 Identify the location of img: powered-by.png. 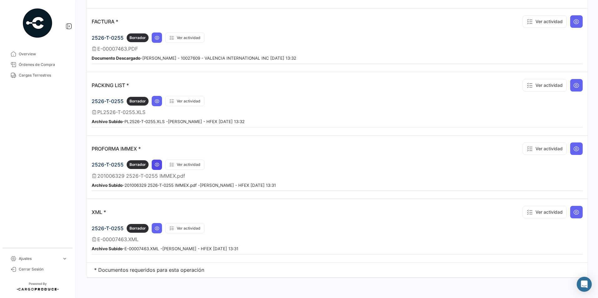
(38, 23).